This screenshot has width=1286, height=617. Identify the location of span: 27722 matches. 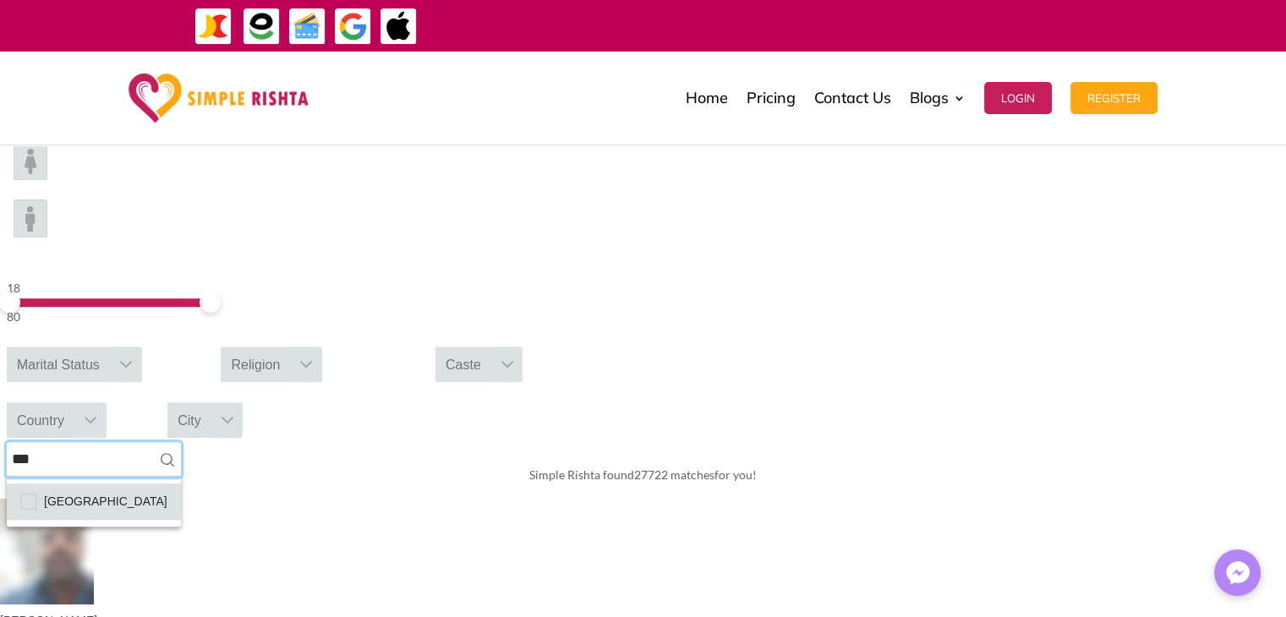
(674, 474).